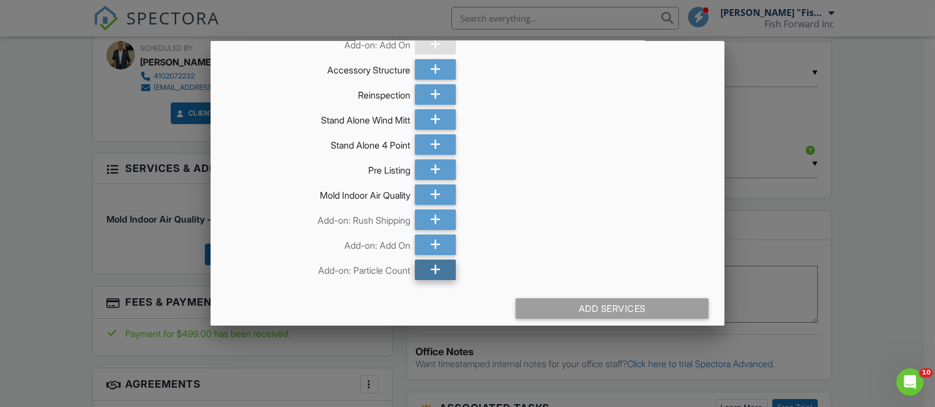  Describe the element at coordinates (318, 168) in the screenshot. I see `div: Pre Listing` at that location.